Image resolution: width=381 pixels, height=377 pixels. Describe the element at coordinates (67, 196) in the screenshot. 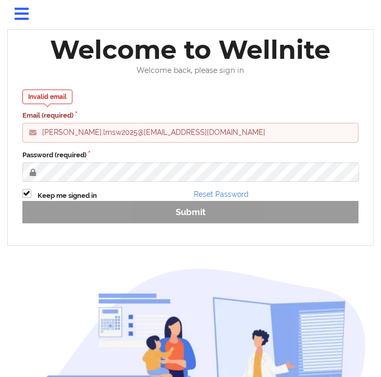

I see `label: Keep me signed in` at that location.